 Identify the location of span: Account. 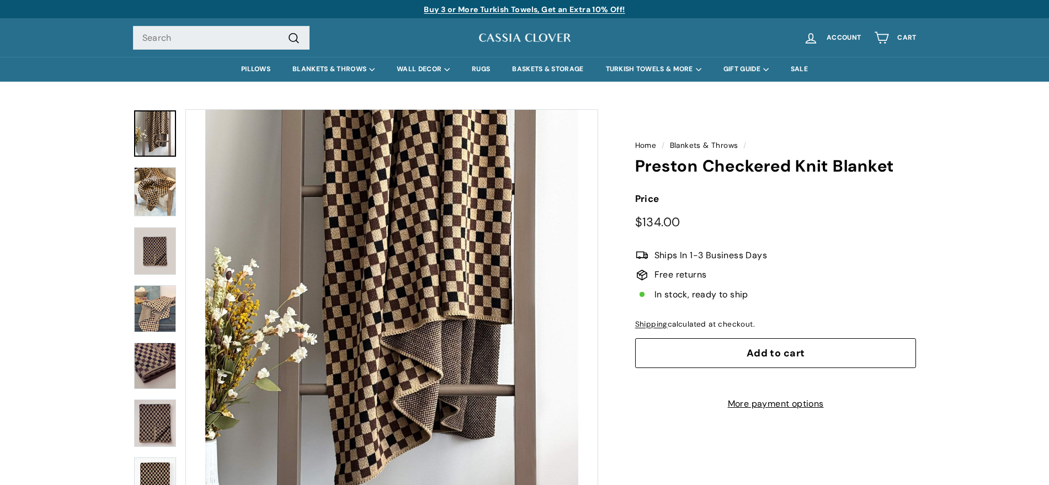
(844, 38).